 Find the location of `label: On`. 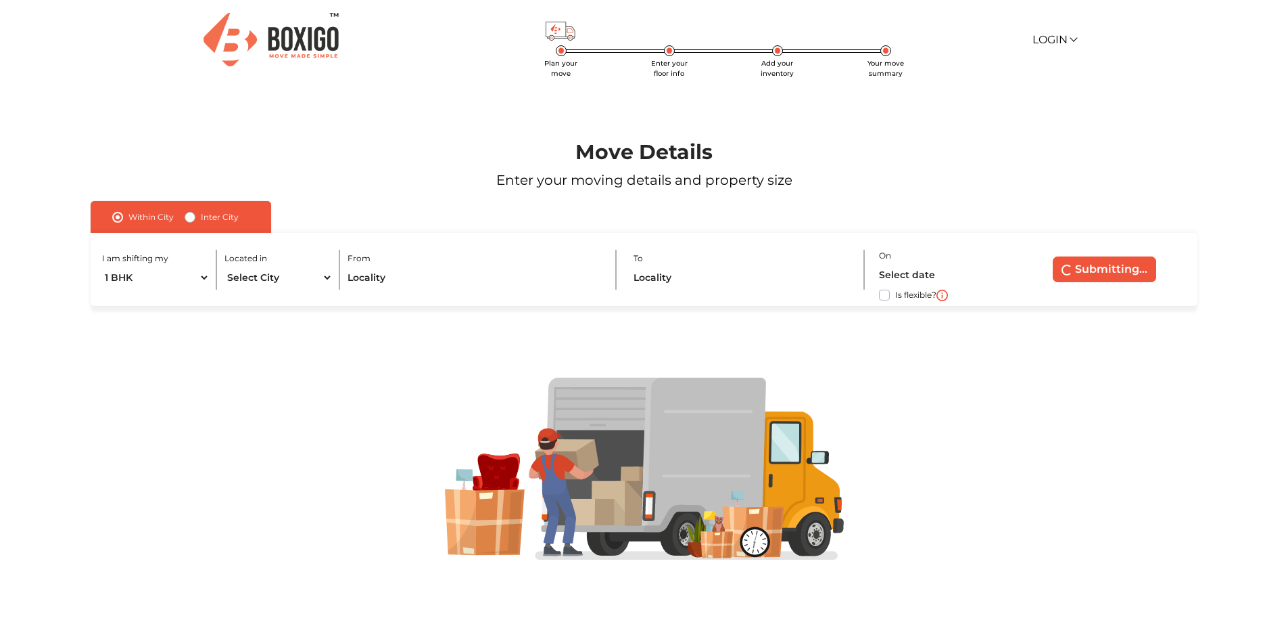

label: On is located at coordinates (885, 256).